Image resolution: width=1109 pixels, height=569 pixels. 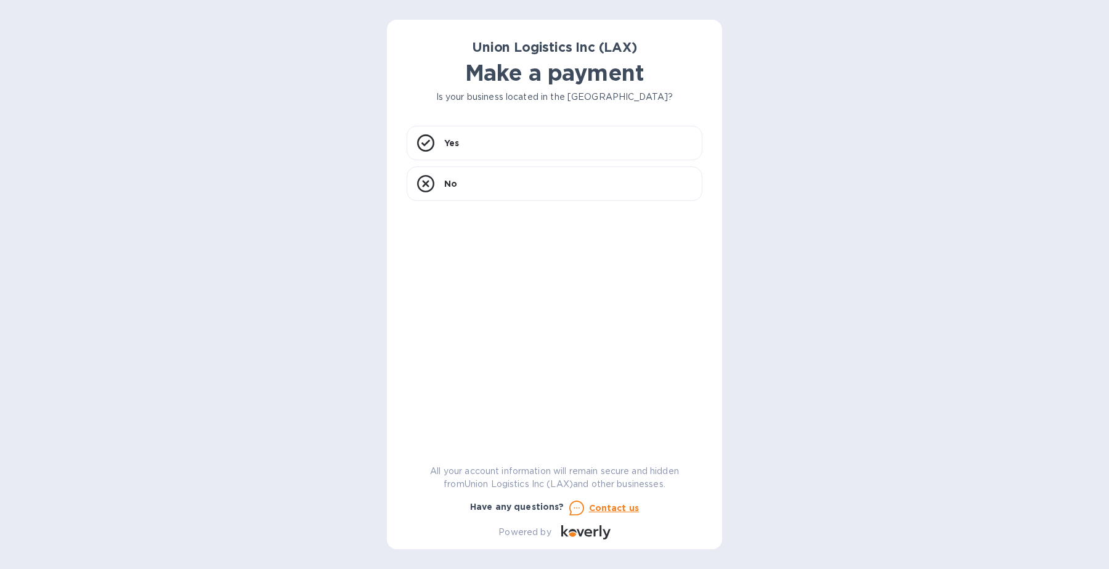 I want to click on p: Yes, so click(x=452, y=143).